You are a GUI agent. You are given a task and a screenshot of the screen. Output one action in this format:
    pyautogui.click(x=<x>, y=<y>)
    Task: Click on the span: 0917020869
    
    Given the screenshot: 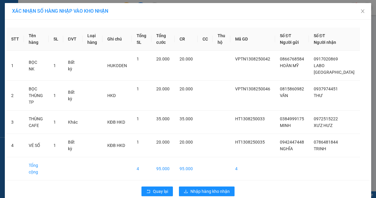 What is the action you would take?
    pyautogui.click(x=326, y=59)
    